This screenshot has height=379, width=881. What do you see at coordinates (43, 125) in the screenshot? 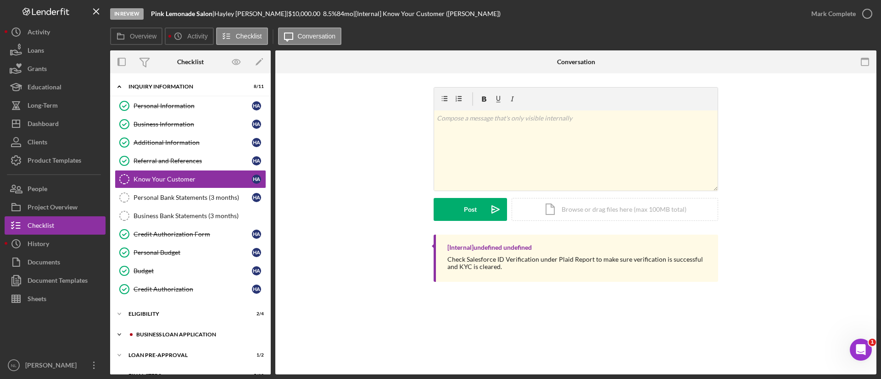
I see `div: Dashboard` at bounding box center [43, 125].